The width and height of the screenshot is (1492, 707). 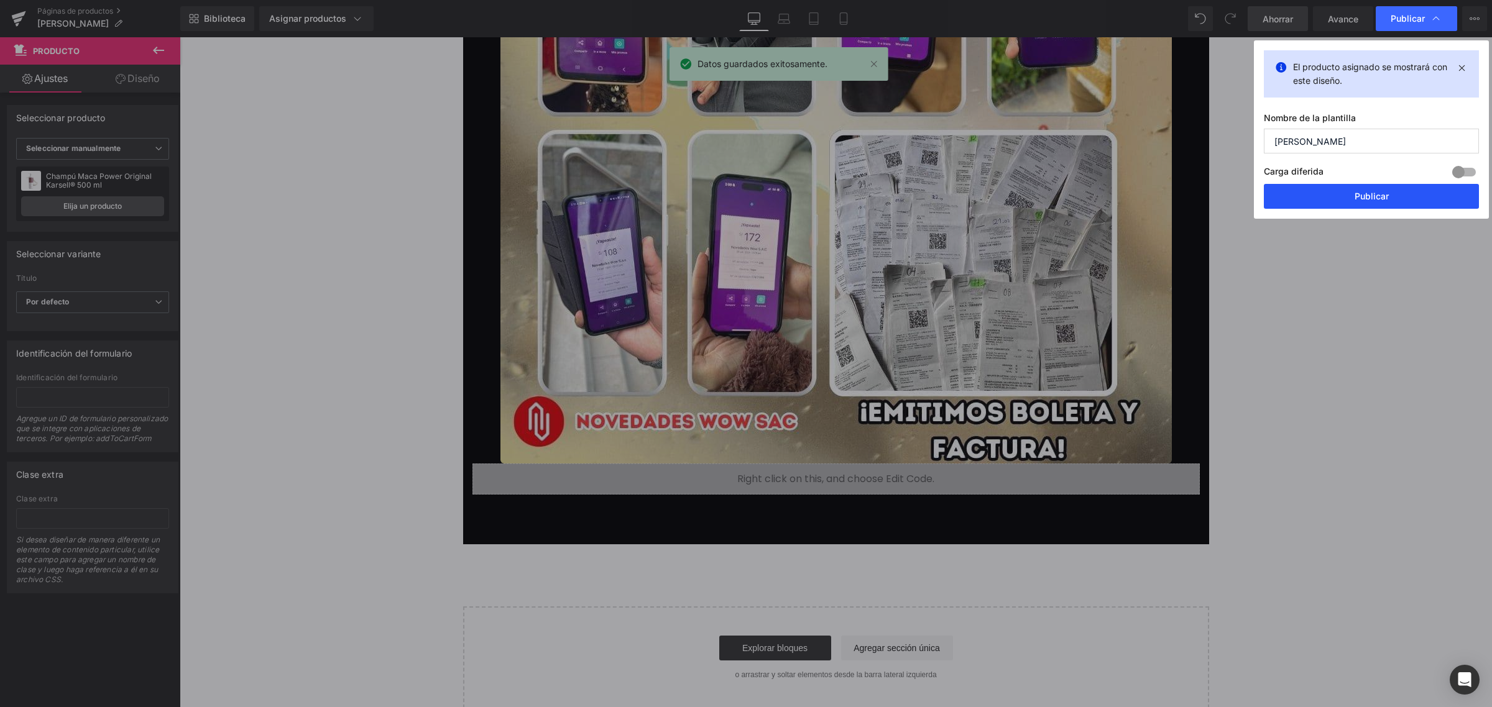 I want to click on font: Carga diferida, so click(x=1294, y=171).